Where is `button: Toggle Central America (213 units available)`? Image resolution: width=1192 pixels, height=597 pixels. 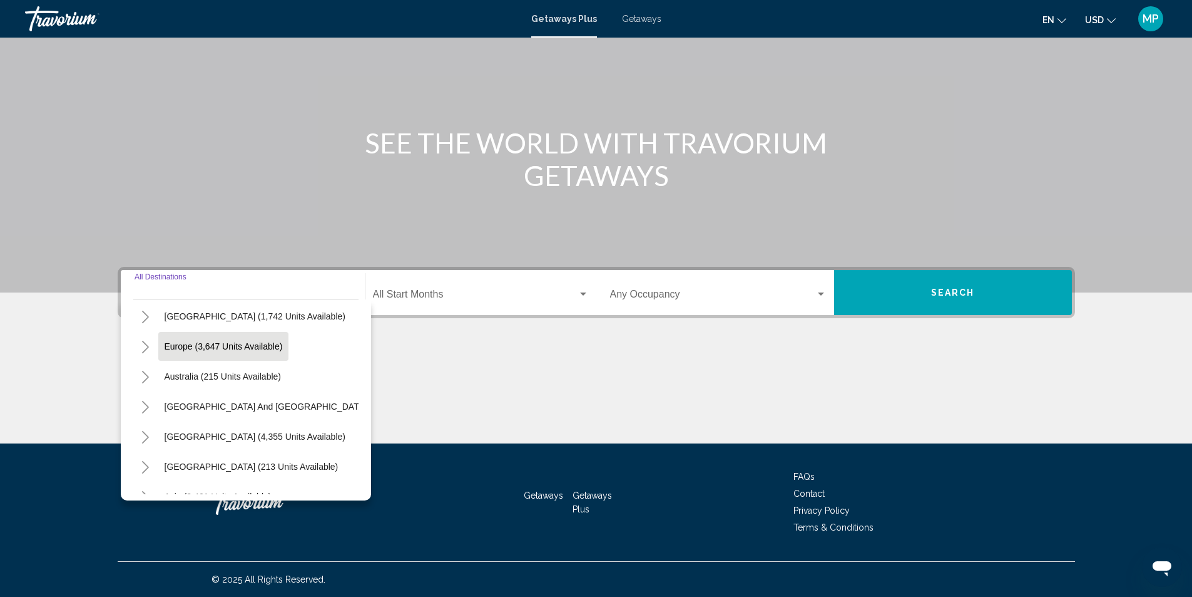 button: Toggle Central America (213 units available) is located at coordinates (146, 466).